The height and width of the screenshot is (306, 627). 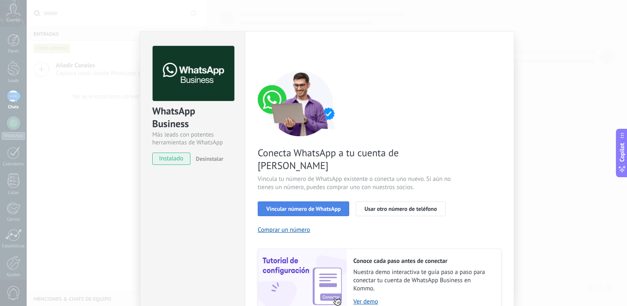 I want to click on h2: Conoce cada paso antes de conectar, so click(x=423, y=261).